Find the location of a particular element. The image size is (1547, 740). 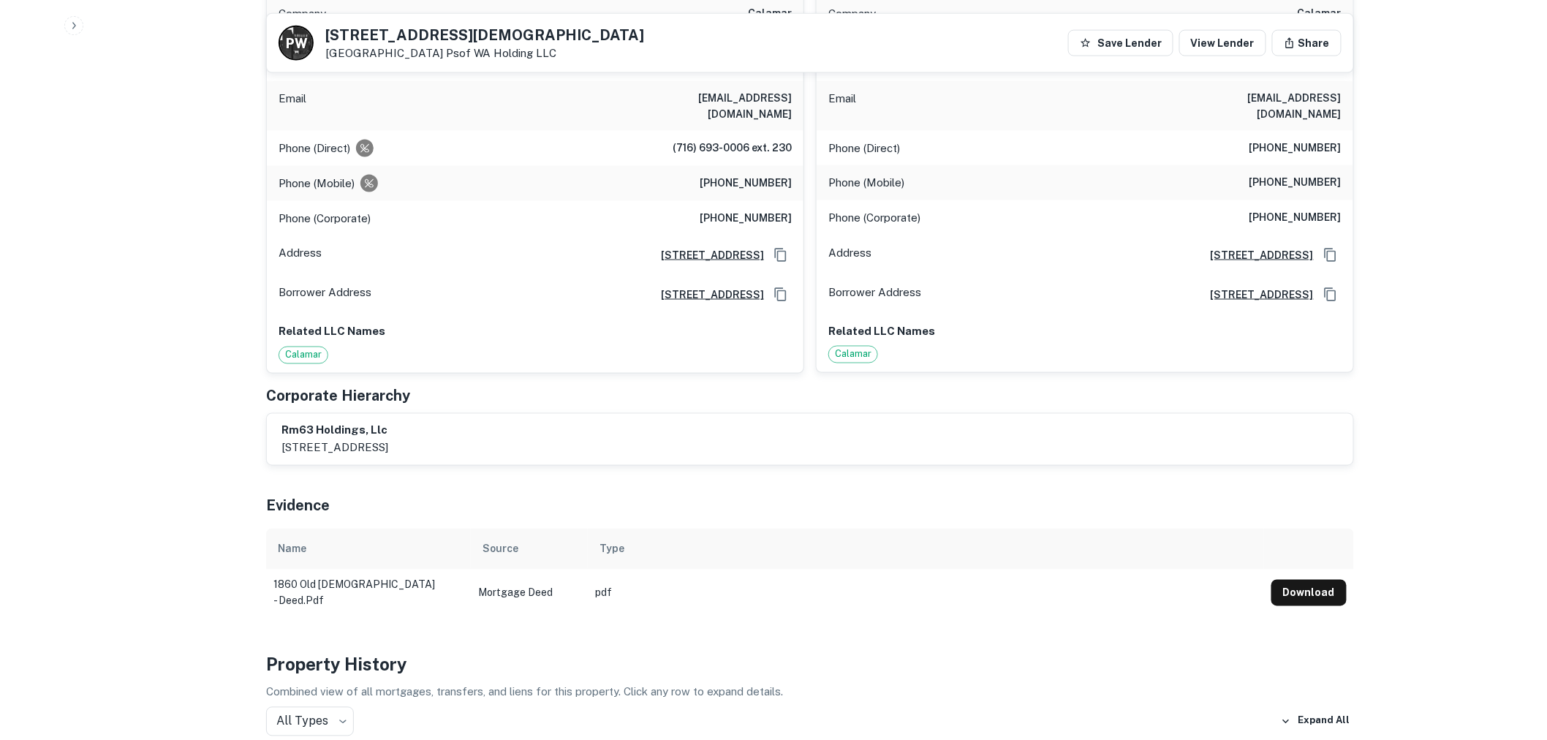

div: scrollable content is located at coordinates (810, 572).